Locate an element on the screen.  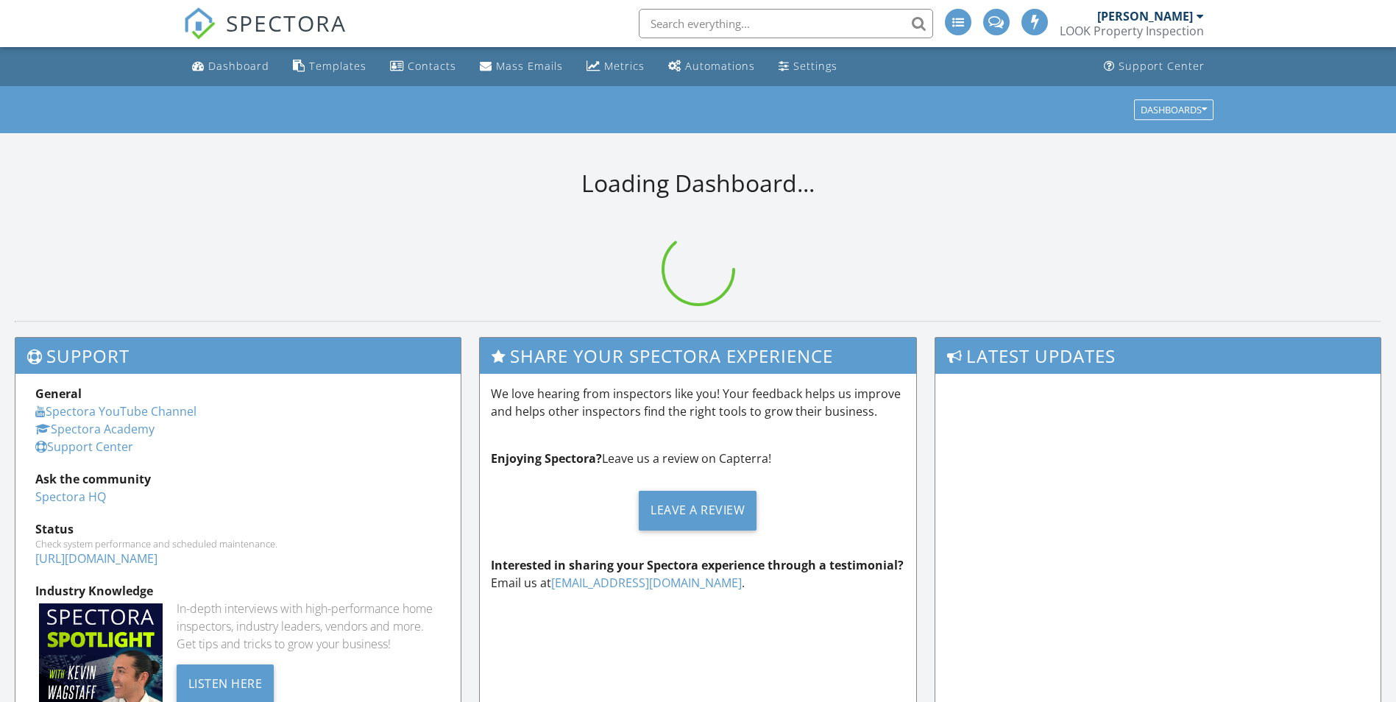
a: Metrics is located at coordinates (615, 66).